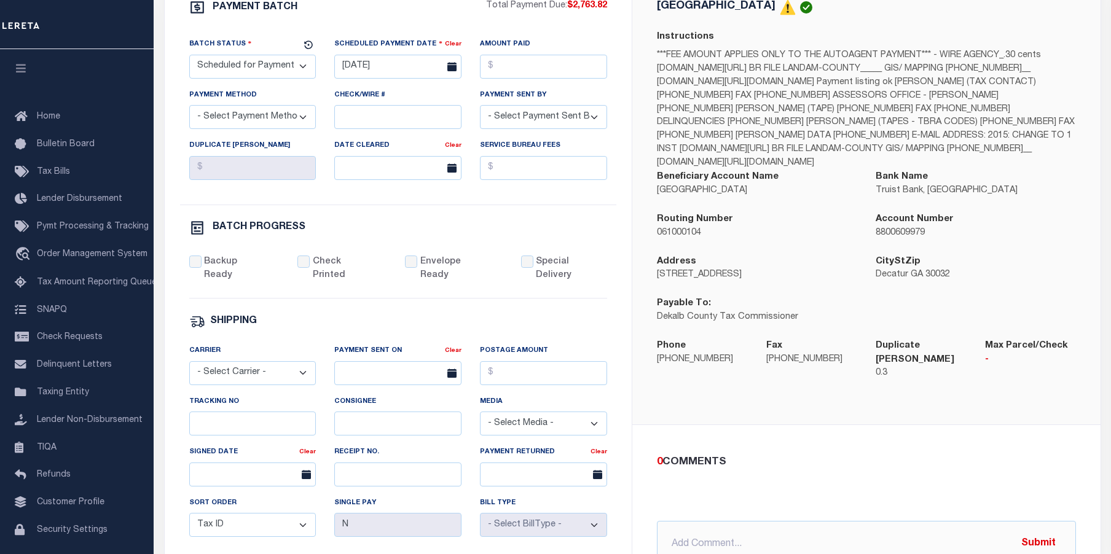  What do you see at coordinates (69, 337) in the screenshot?
I see `span: Check Requests` at bounding box center [69, 337].